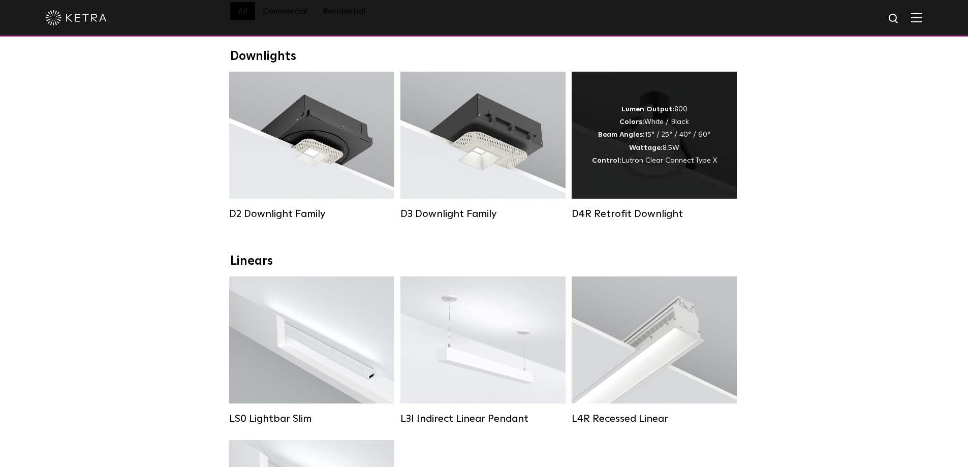 The height and width of the screenshot is (467, 968). Describe the element at coordinates (311, 214) in the screenshot. I see `div: D2 Downlight Family` at that location.